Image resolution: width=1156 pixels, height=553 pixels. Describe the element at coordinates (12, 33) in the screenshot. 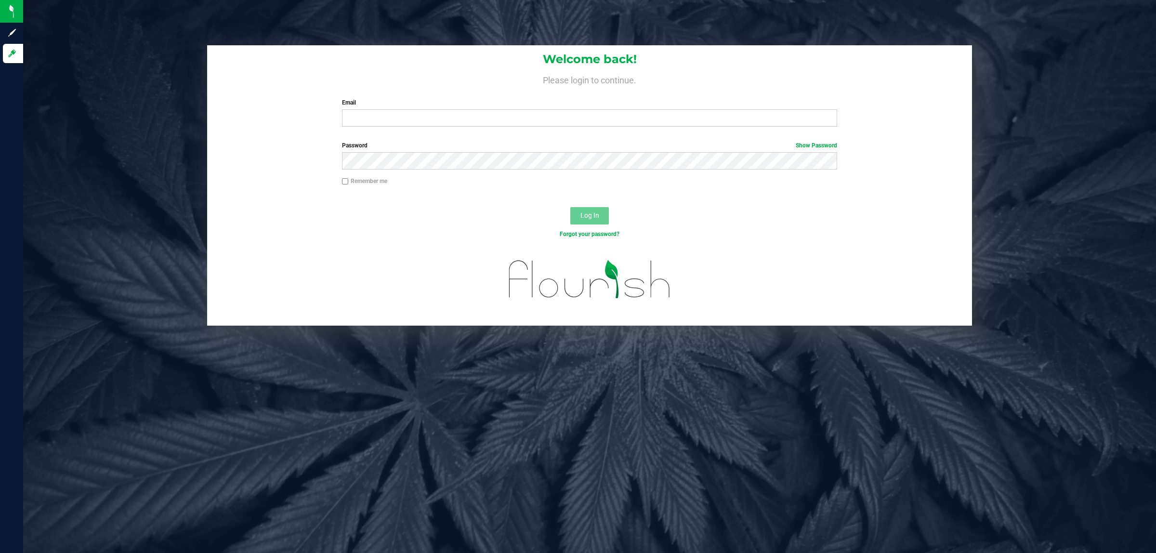

I see `inline-svg: Sign up` at that location.